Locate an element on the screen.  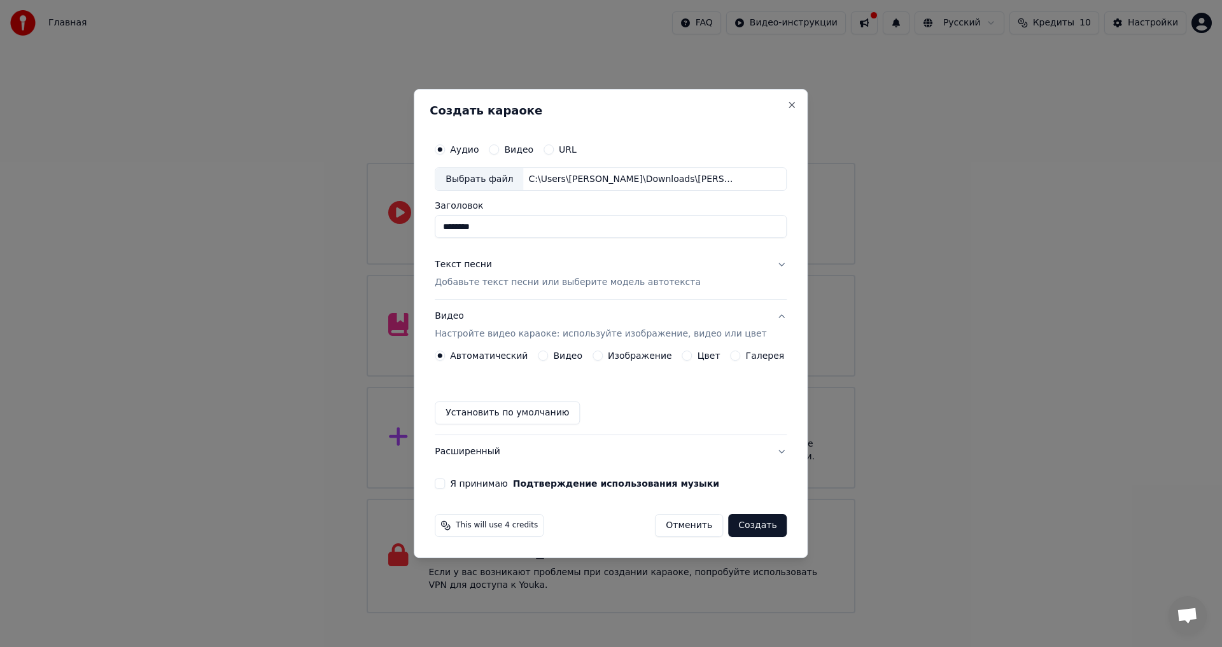
p: Добавьте текст песни или выберите модель автотекста is located at coordinates (568, 283).